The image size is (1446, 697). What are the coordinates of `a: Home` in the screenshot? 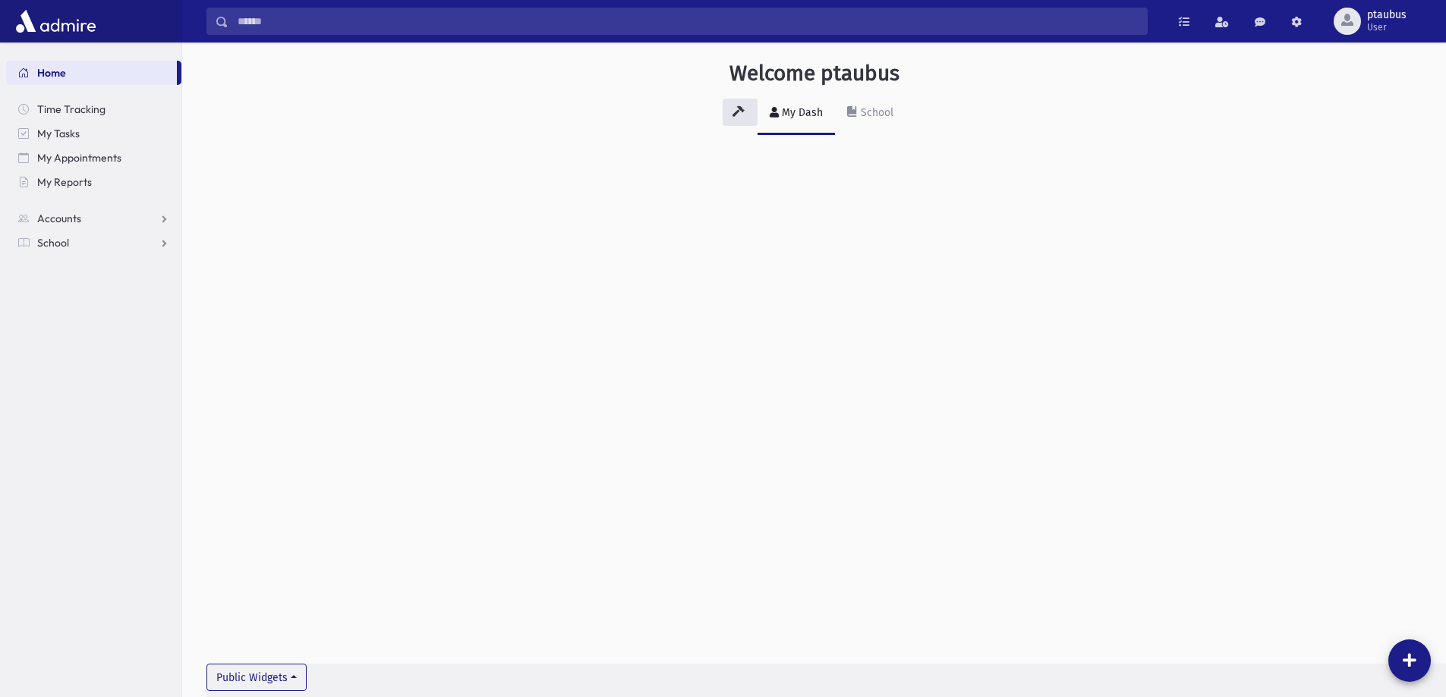 It's located at (91, 73).